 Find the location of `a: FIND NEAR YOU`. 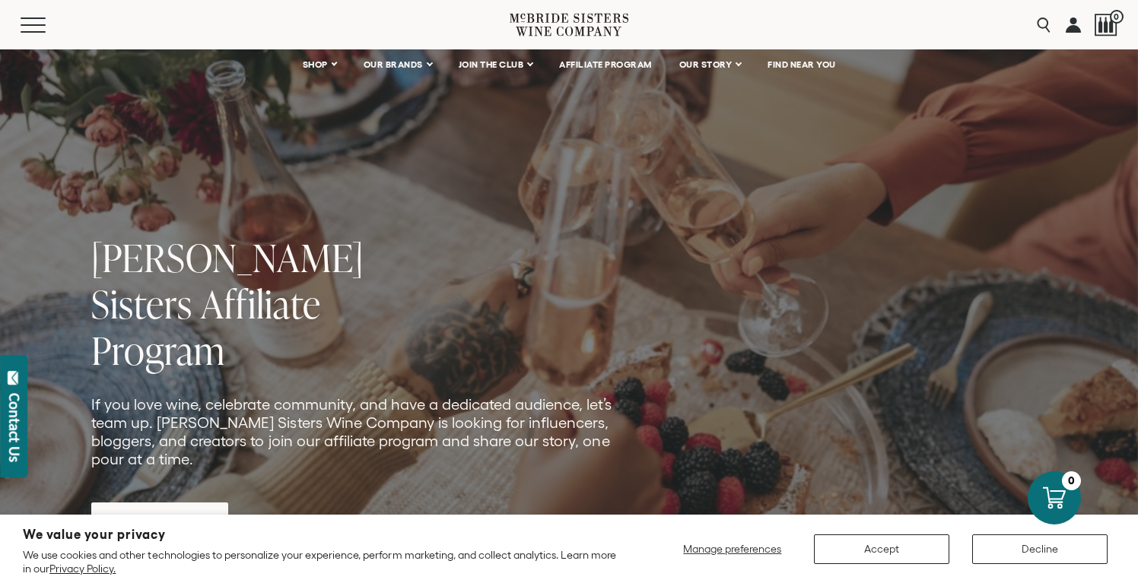

a: FIND NEAR YOU is located at coordinates (802, 65).